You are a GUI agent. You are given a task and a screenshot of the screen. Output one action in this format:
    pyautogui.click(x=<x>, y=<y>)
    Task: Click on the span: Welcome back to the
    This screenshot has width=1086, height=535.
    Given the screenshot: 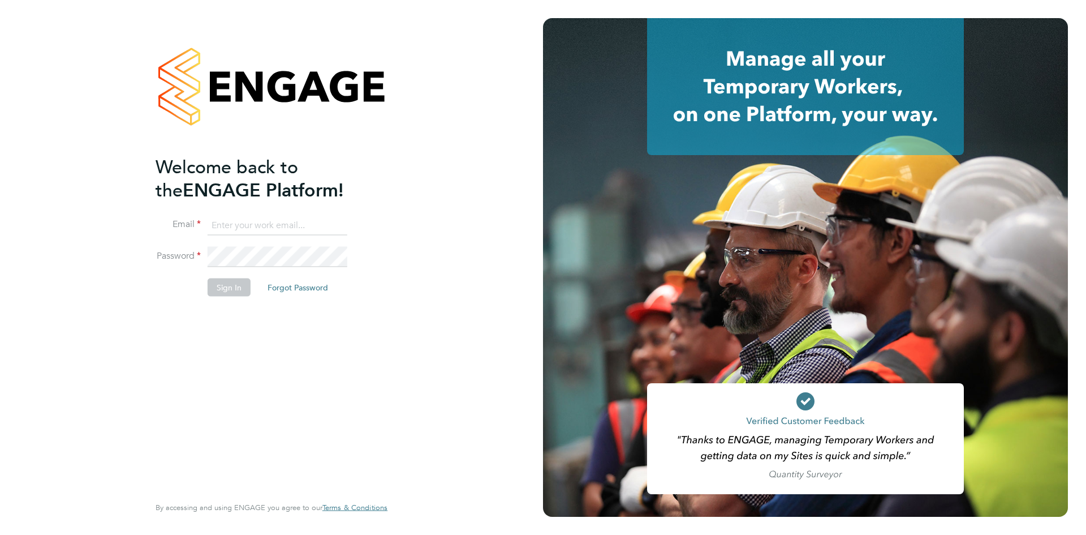 What is the action you would take?
    pyautogui.click(x=227, y=178)
    